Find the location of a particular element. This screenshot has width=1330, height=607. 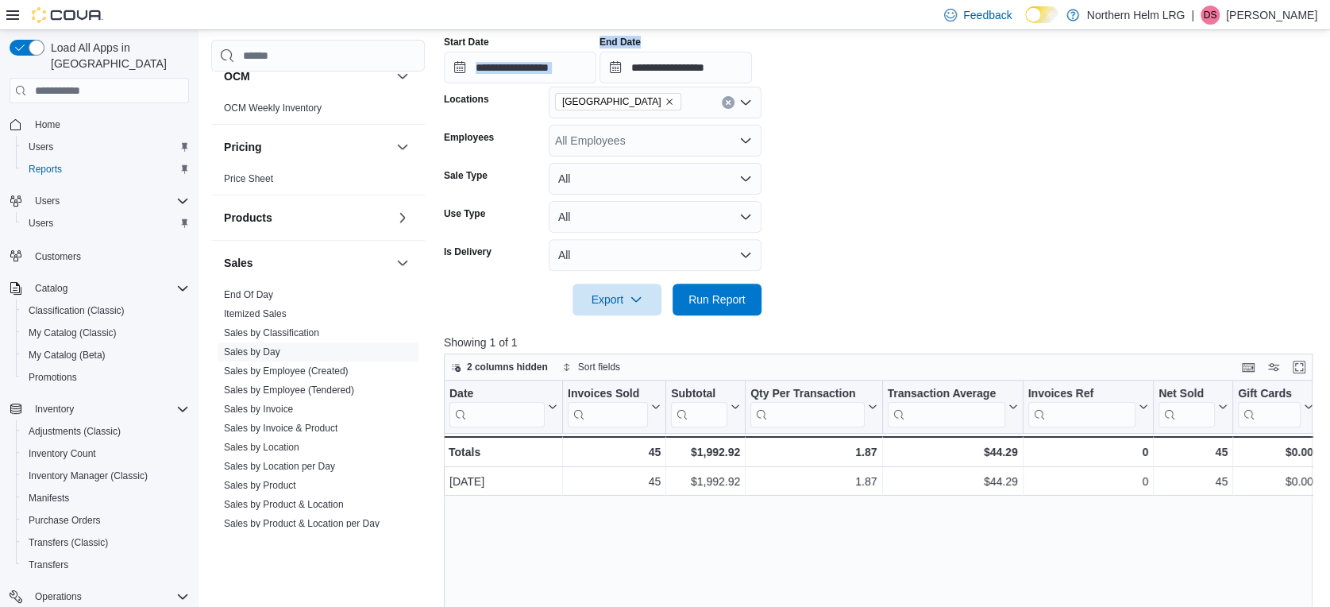

div: Sales is located at coordinates (318, 422).